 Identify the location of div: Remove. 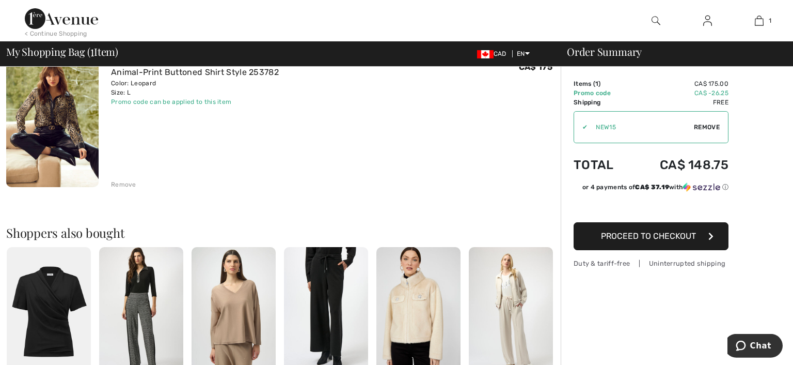
(123, 184).